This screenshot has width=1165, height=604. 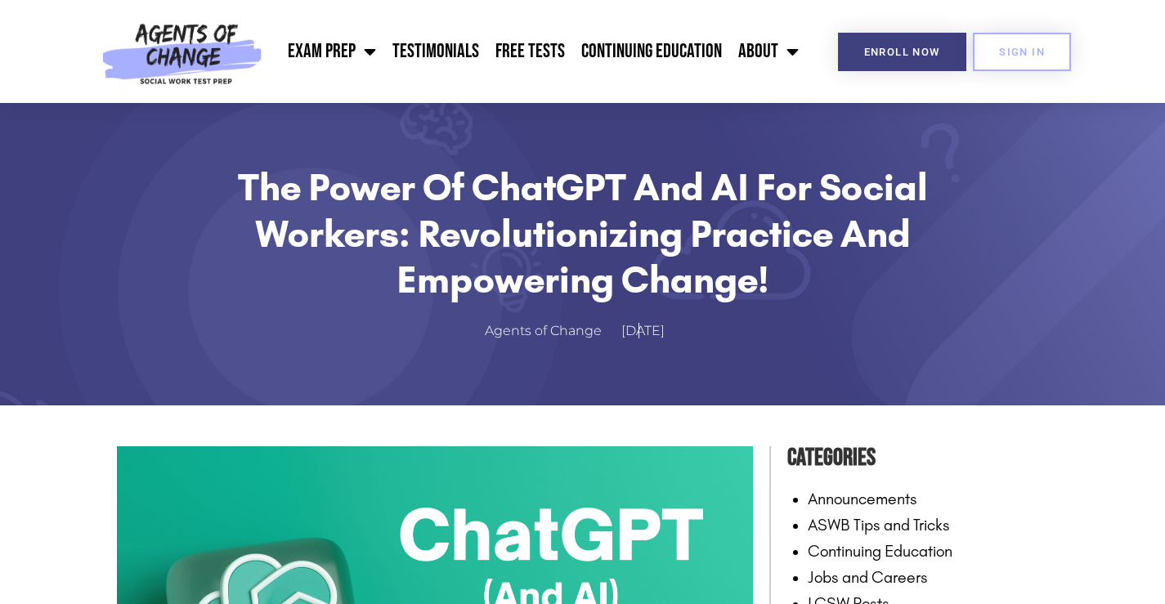 What do you see at coordinates (332, 52) in the screenshot?
I see `a: Exam Prep` at bounding box center [332, 52].